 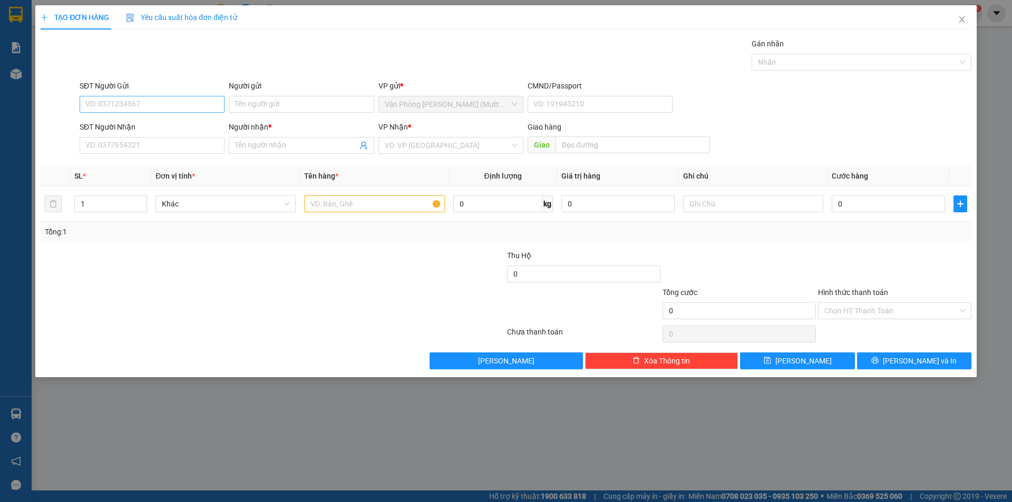 What do you see at coordinates (548, 204) in the screenshot?
I see `span: kg` at bounding box center [548, 204].